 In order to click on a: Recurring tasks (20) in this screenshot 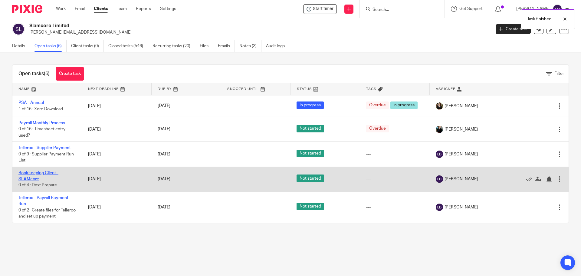, I will do `click(174, 46)`.